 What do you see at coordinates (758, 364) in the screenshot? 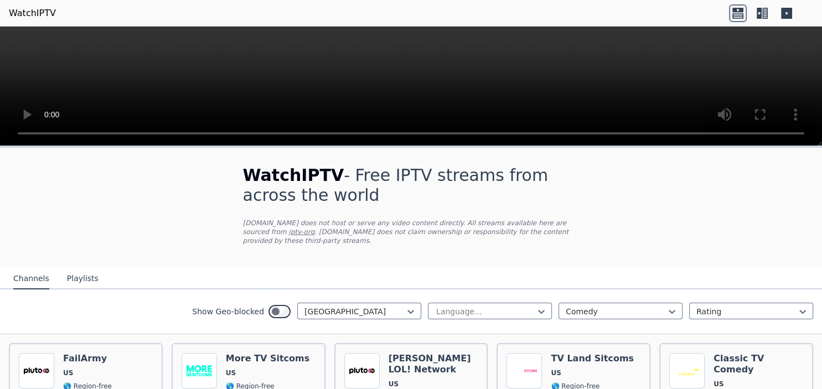
I see `h6: Classic TV Comedy` at bounding box center [758, 364].